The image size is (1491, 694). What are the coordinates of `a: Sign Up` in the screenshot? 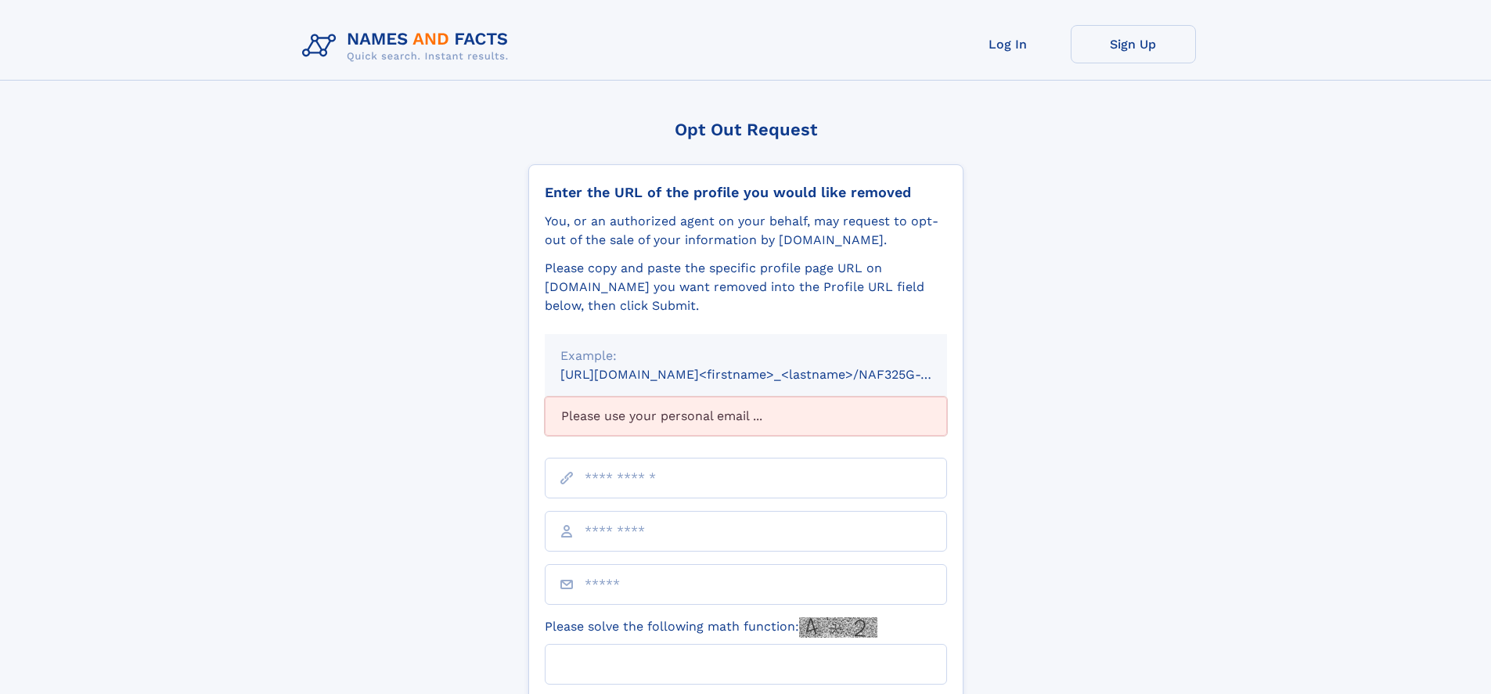 It's located at (1133, 44).